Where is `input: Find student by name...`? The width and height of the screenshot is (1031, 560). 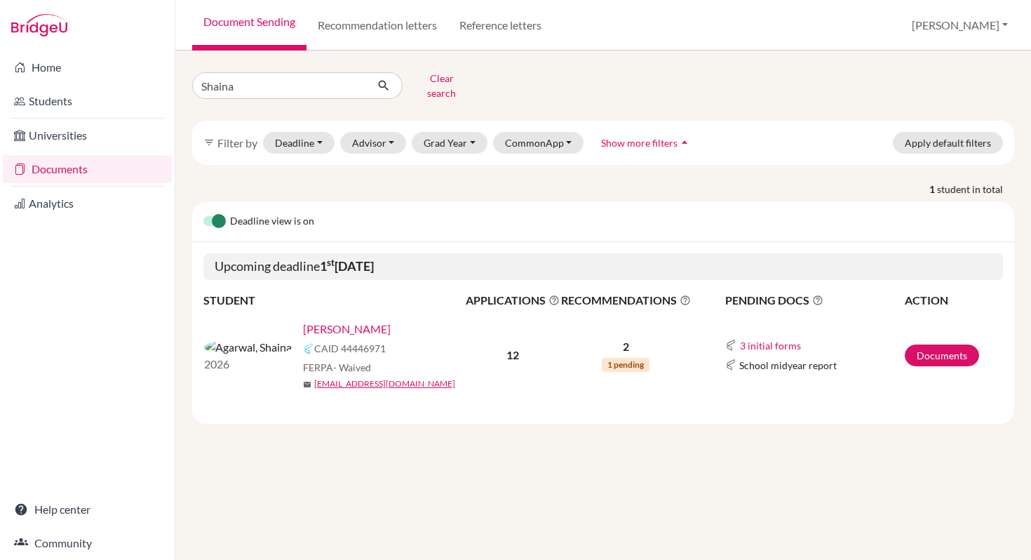 input: Find student by name... is located at coordinates (279, 86).